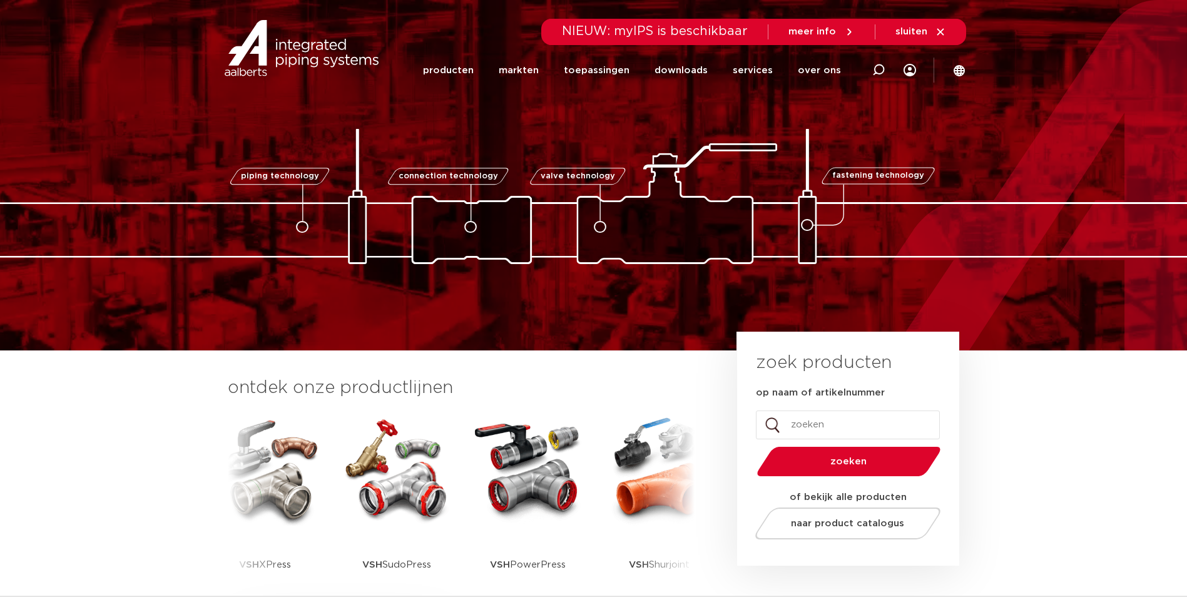 This screenshot has width=1187, height=597. Describe the element at coordinates (849, 461) in the screenshot. I see `button: zoeken` at that location.